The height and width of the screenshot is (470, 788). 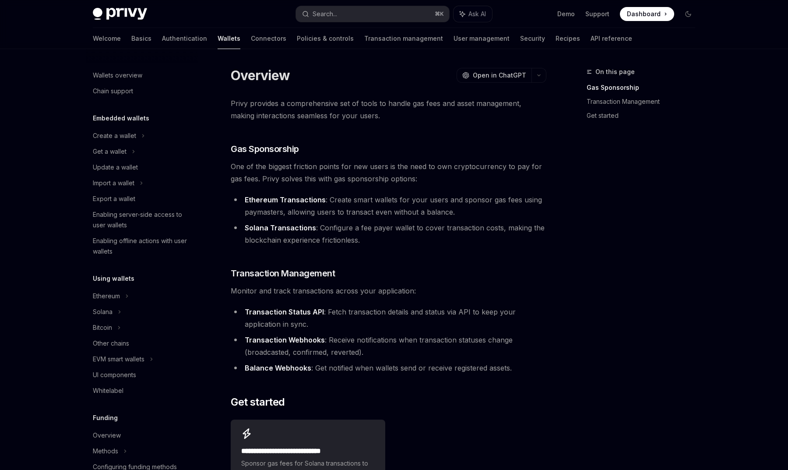 What do you see at coordinates (142, 91) in the screenshot?
I see `a: Chain support` at bounding box center [142, 91].